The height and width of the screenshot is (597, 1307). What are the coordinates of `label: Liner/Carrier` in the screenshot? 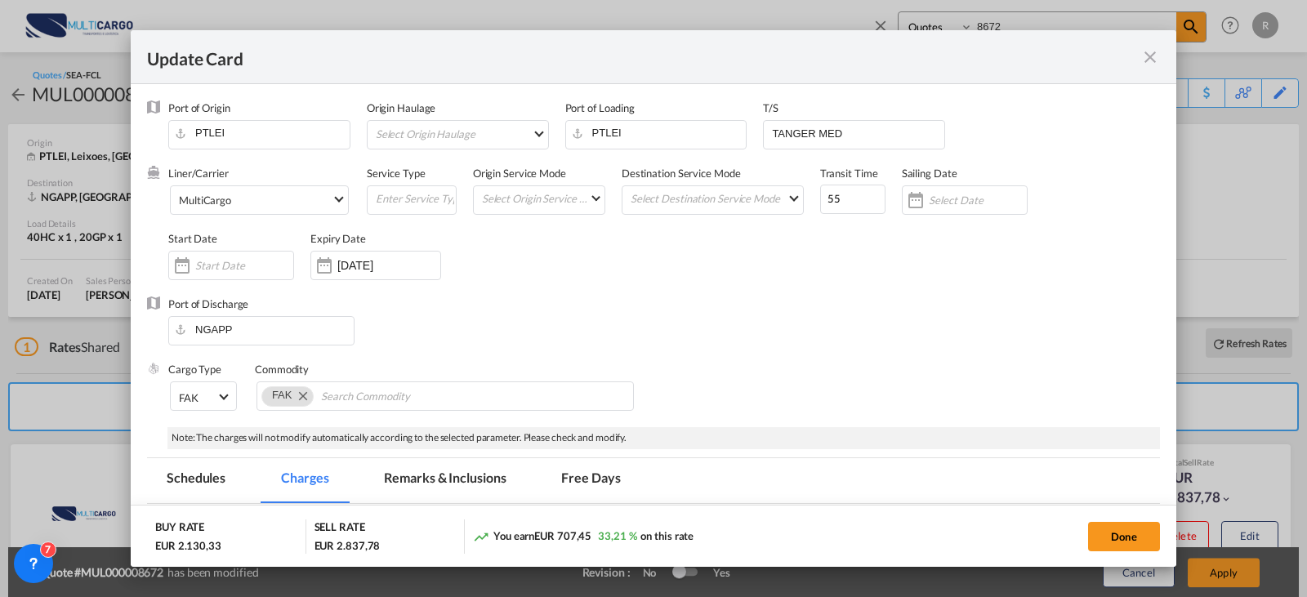 It's located at (198, 173).